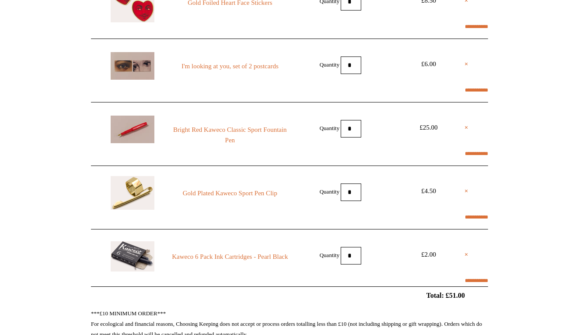 The image size is (579, 335). What do you see at coordinates (133, 193) in the screenshot?
I see `img: Gold Plated Kaweco Sport Pen Clip` at bounding box center [133, 193].